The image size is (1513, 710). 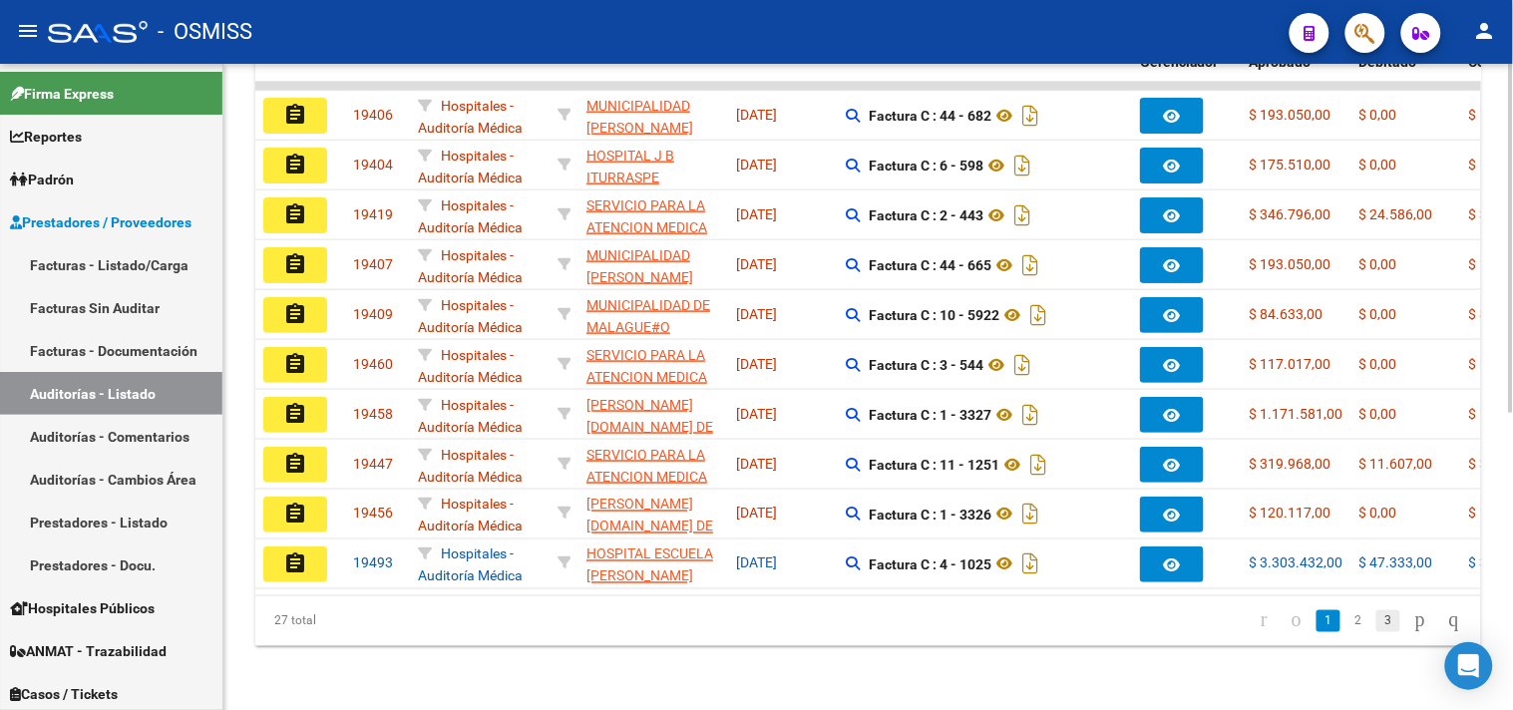 I want to click on a: 2, so click(x=1358, y=621).